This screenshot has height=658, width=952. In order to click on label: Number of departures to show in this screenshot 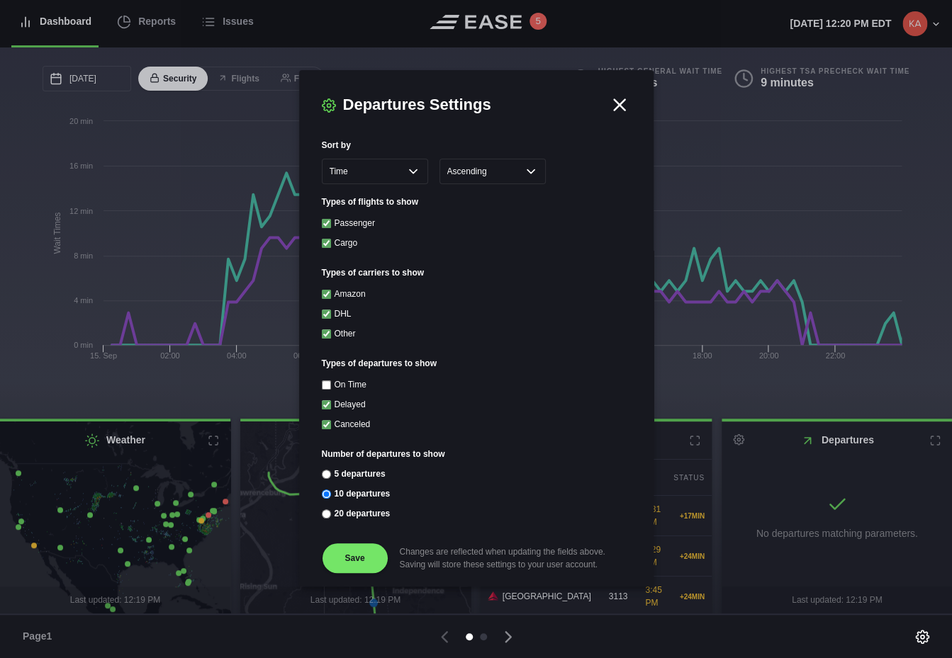, I will do `click(476, 454)`.